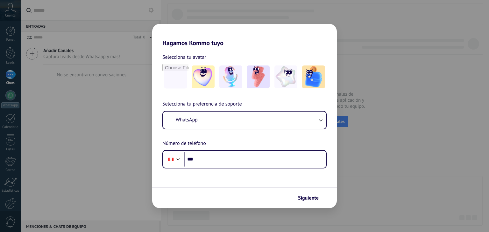 The width and height of the screenshot is (489, 232). I want to click on span: Número de teléfono, so click(184, 144).